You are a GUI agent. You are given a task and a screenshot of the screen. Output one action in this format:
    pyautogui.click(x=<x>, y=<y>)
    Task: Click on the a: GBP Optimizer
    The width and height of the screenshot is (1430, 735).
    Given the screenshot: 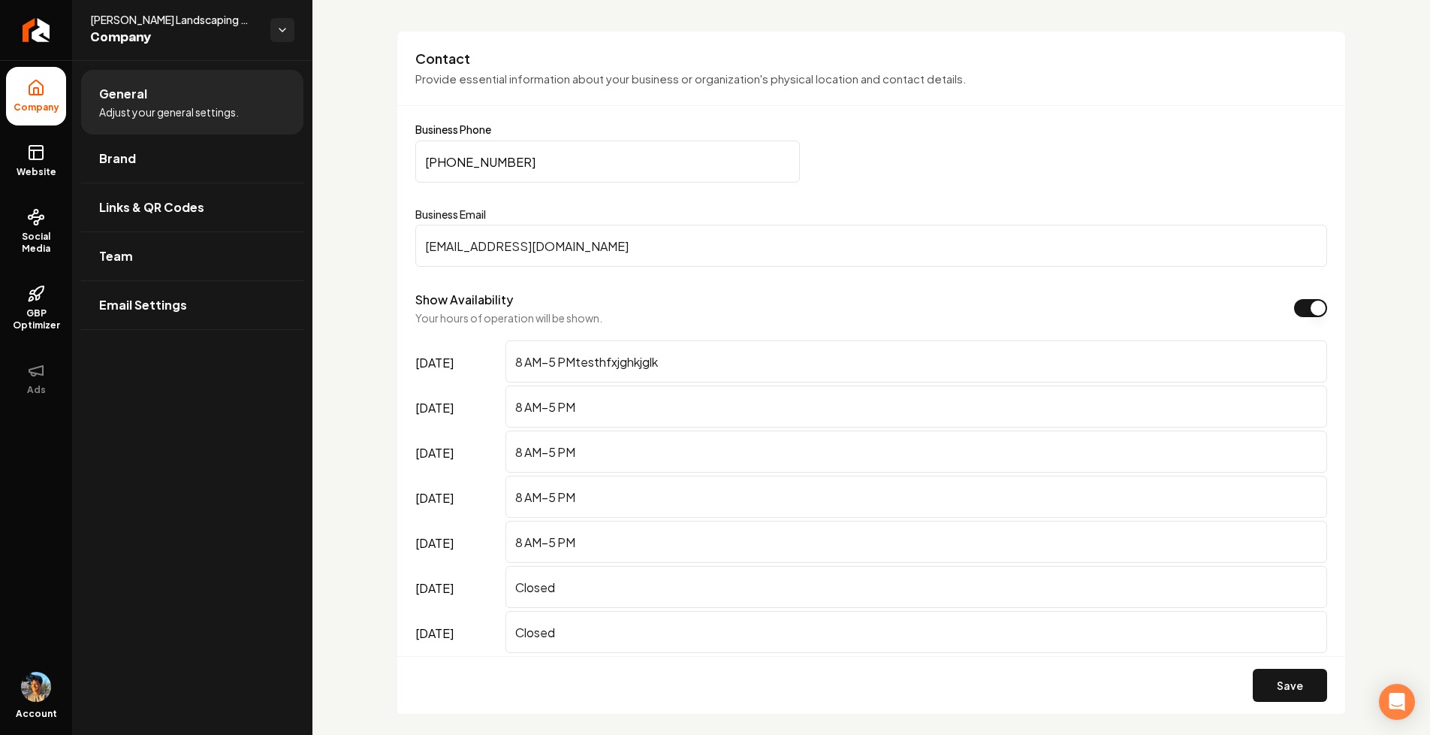 What is the action you would take?
    pyautogui.click(x=36, y=308)
    